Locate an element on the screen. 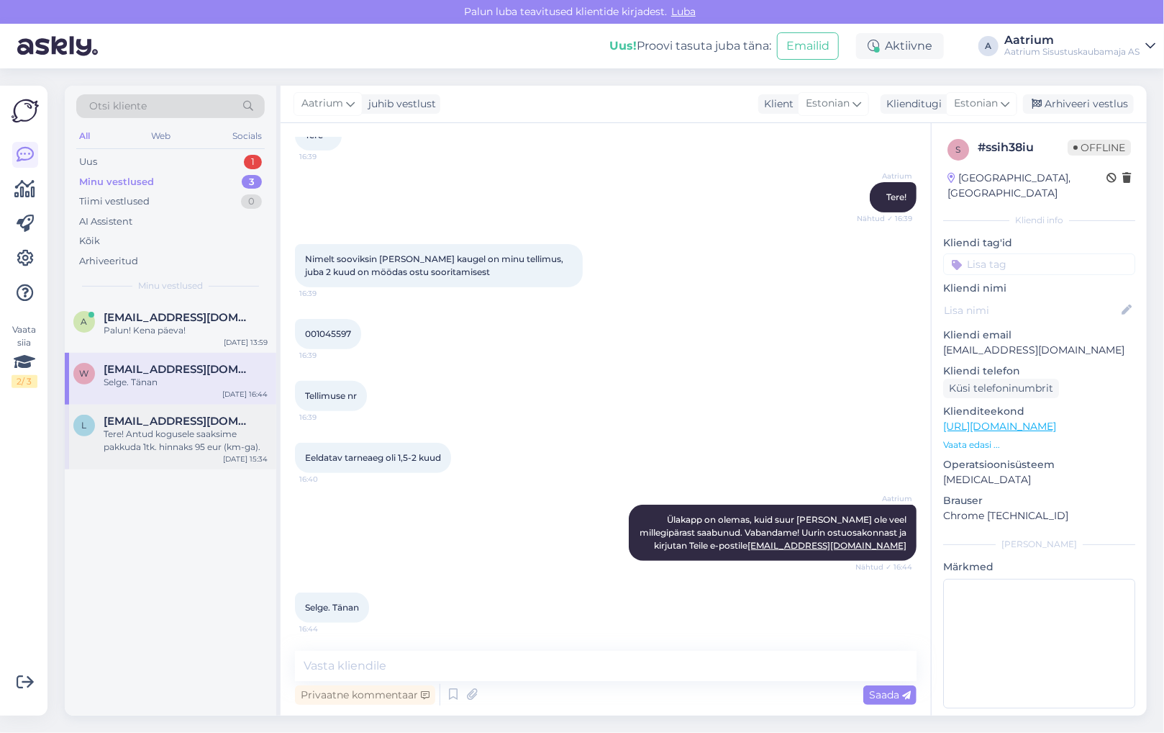 Image resolution: width=1164 pixels, height=733 pixels. div: 1 is located at coordinates (253, 162).